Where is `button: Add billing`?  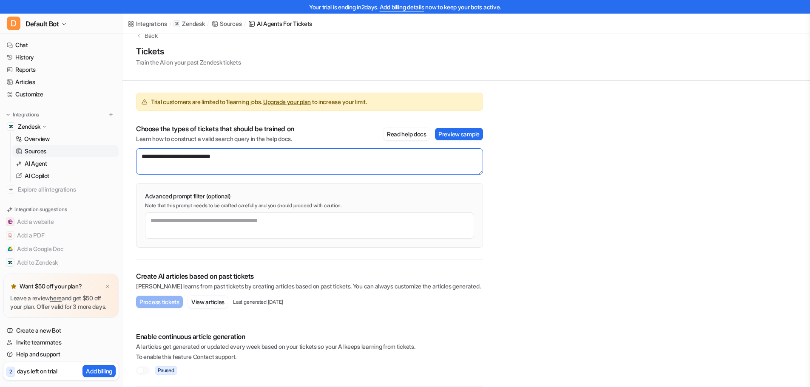
button: Add billing is located at coordinates (99, 371).